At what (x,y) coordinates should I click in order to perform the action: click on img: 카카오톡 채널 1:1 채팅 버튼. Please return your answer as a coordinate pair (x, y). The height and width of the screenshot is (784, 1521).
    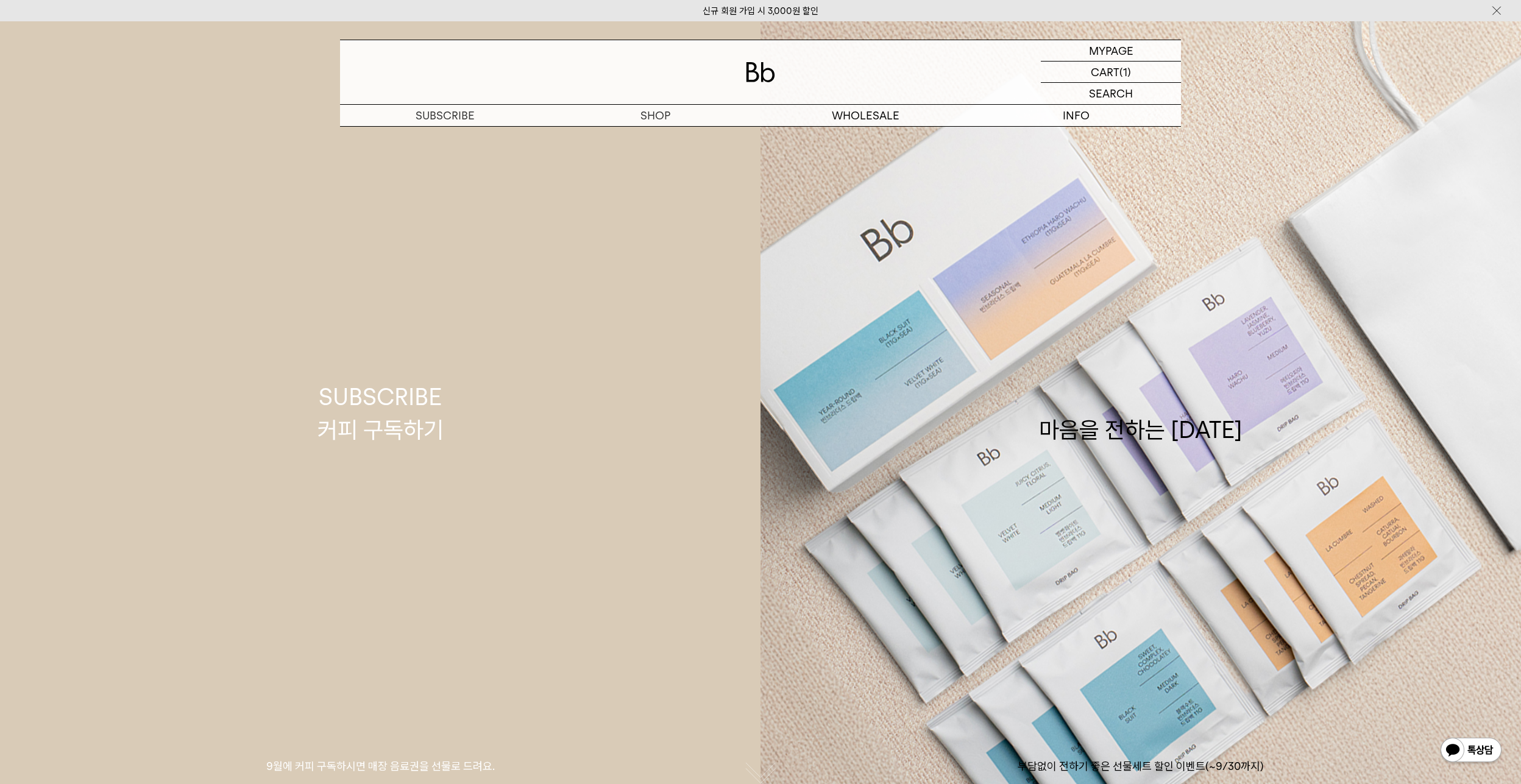
    Looking at the image, I should click on (1470, 751).